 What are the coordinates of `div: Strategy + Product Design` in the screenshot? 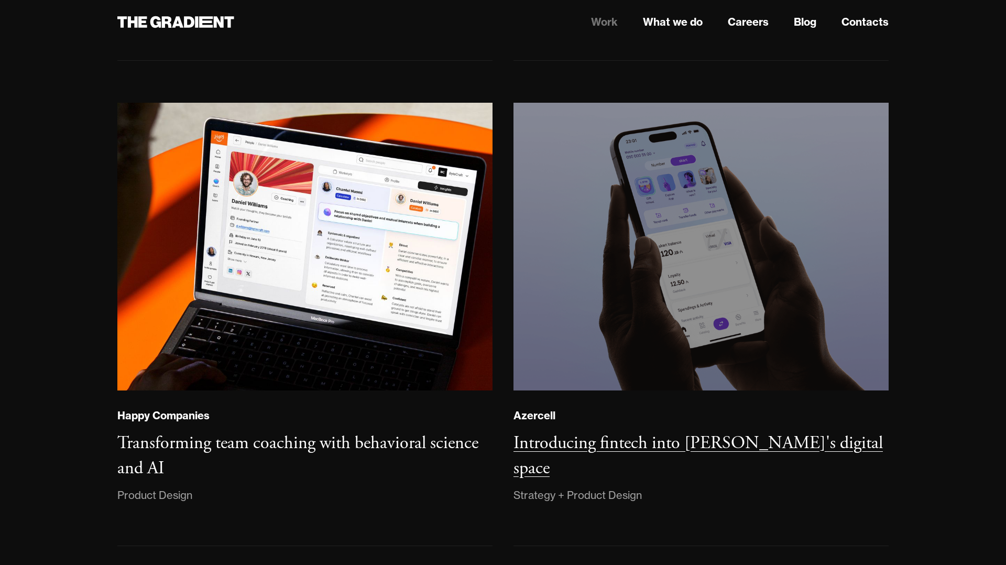 It's located at (577, 495).